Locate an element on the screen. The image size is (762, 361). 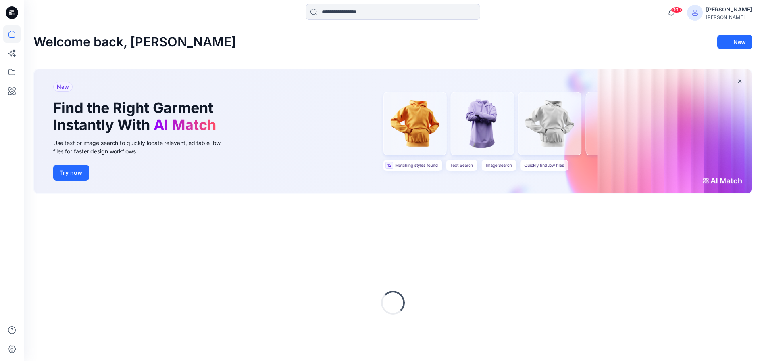
button: New is located at coordinates (734, 42).